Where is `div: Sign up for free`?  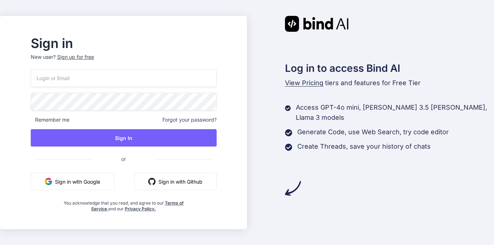
div: Sign up for free is located at coordinates (76, 57).